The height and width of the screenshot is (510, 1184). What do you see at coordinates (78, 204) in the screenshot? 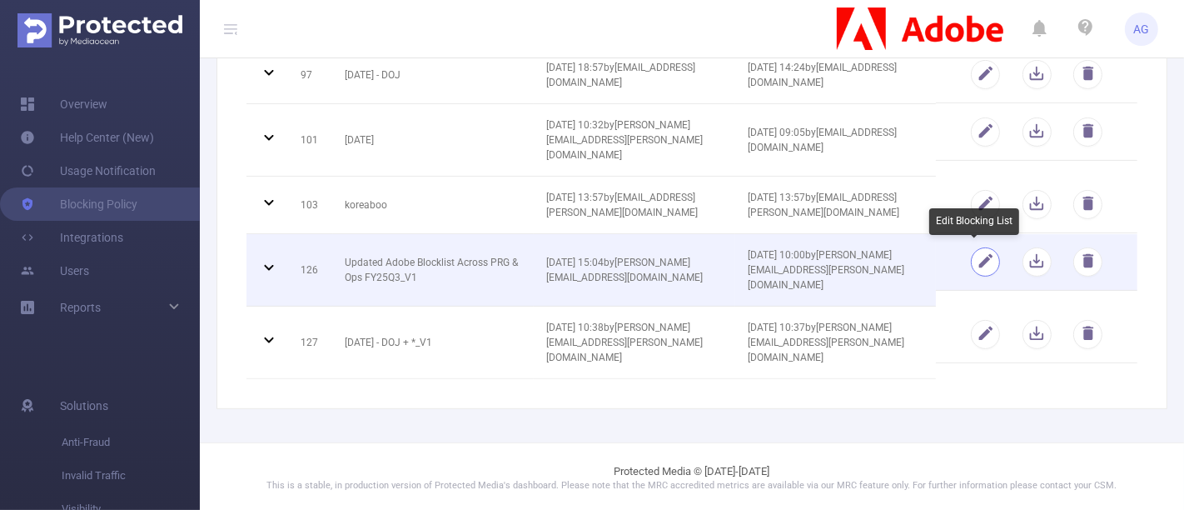
I see `a: Blocking Policy` at bounding box center [78, 204].